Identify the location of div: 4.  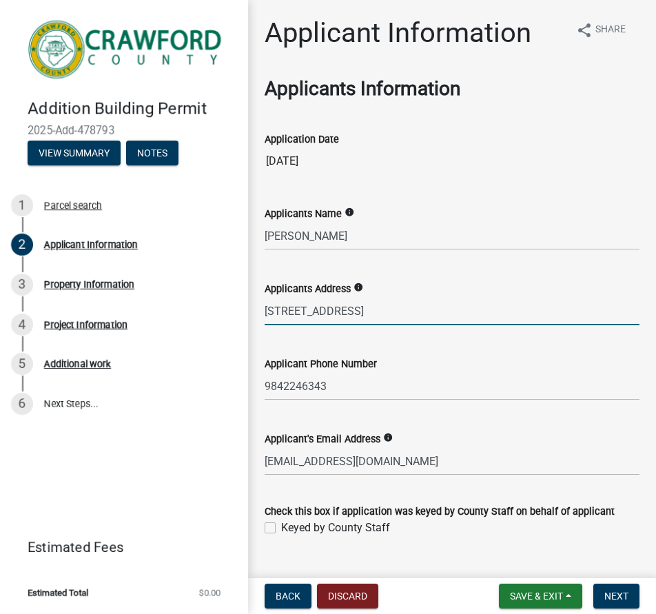
(22, 324).